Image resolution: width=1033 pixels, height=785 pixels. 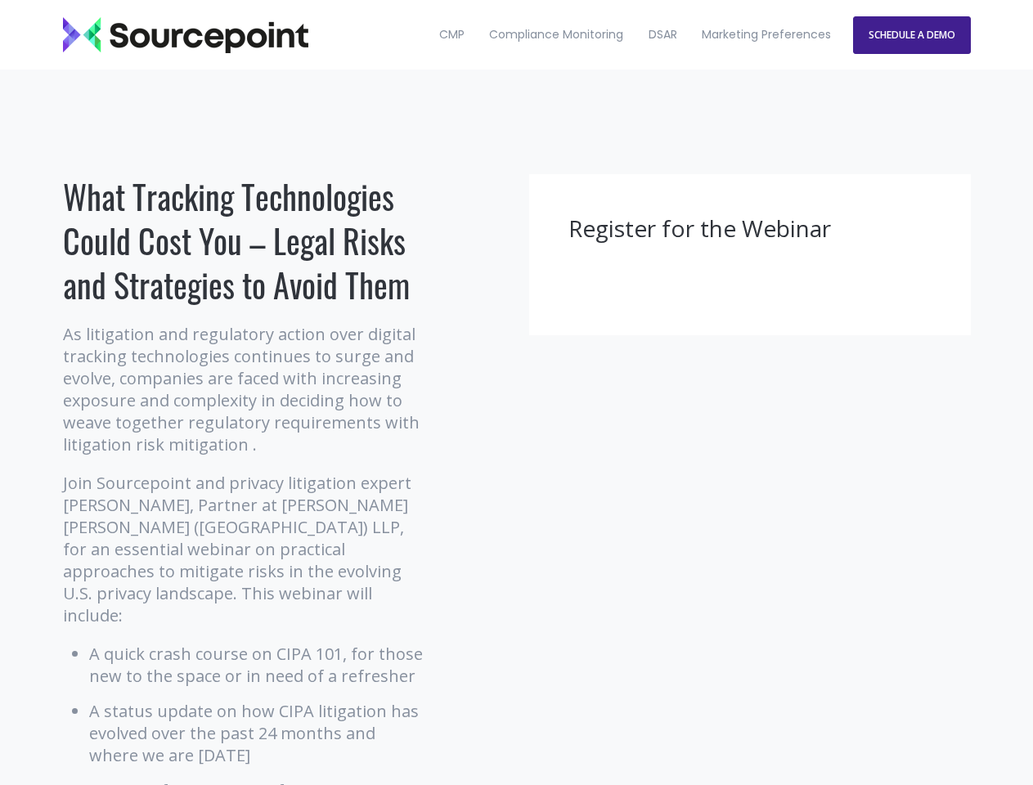 I want to click on h3: Register for the Webinar, so click(x=750, y=229).